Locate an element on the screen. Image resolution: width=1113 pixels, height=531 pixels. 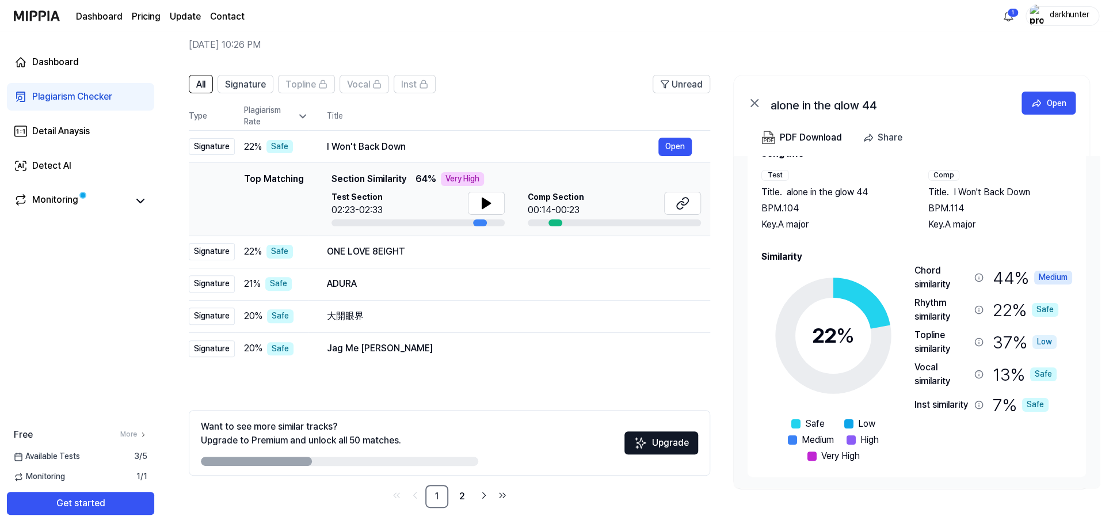
button: All is located at coordinates (201, 84).